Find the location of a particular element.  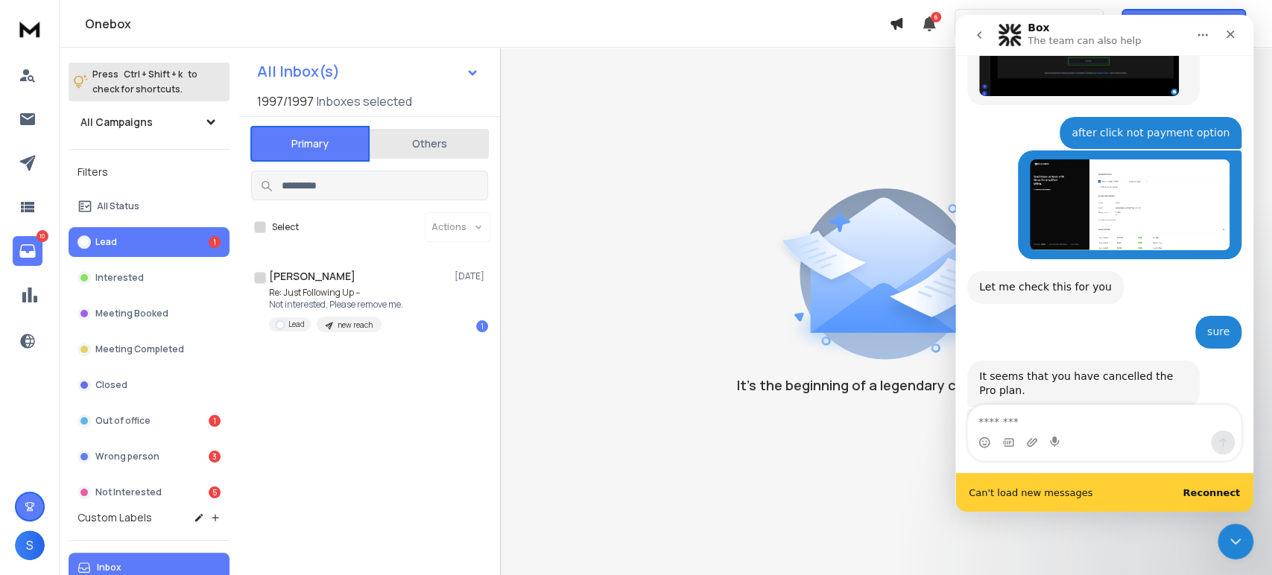

button: Meeting Booked is located at coordinates (149, 314).